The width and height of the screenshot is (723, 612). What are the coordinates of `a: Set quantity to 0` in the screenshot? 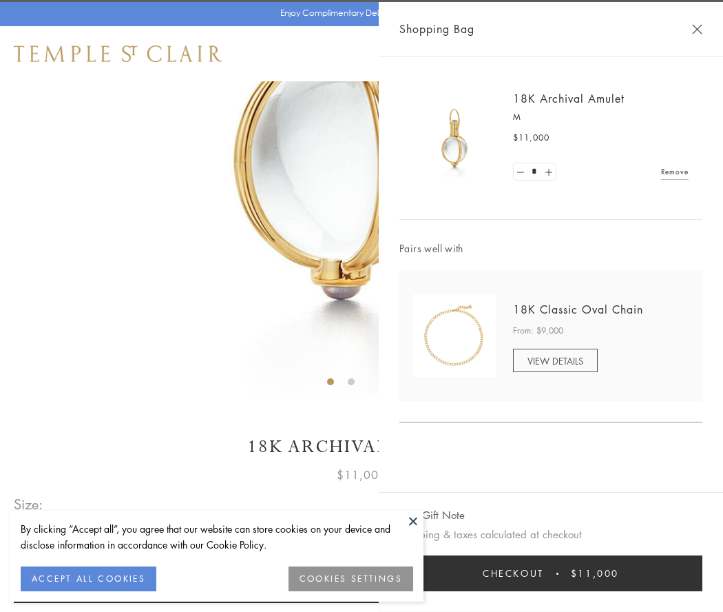 It's located at (521, 172).